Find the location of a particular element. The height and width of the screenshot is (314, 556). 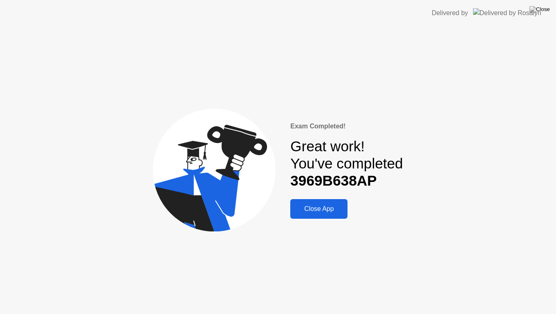

div: Exam Completed! is located at coordinates (346, 126).